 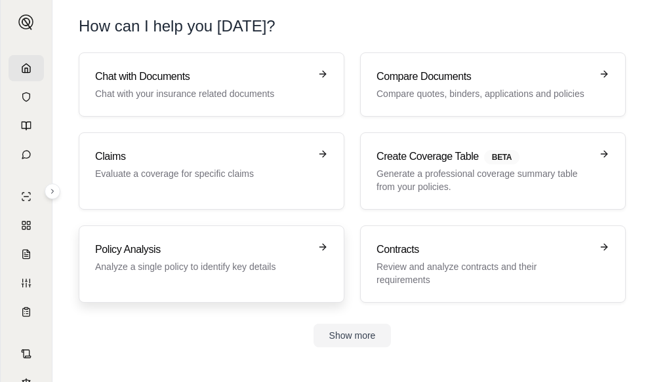 I want to click on a: Chat, so click(x=26, y=155).